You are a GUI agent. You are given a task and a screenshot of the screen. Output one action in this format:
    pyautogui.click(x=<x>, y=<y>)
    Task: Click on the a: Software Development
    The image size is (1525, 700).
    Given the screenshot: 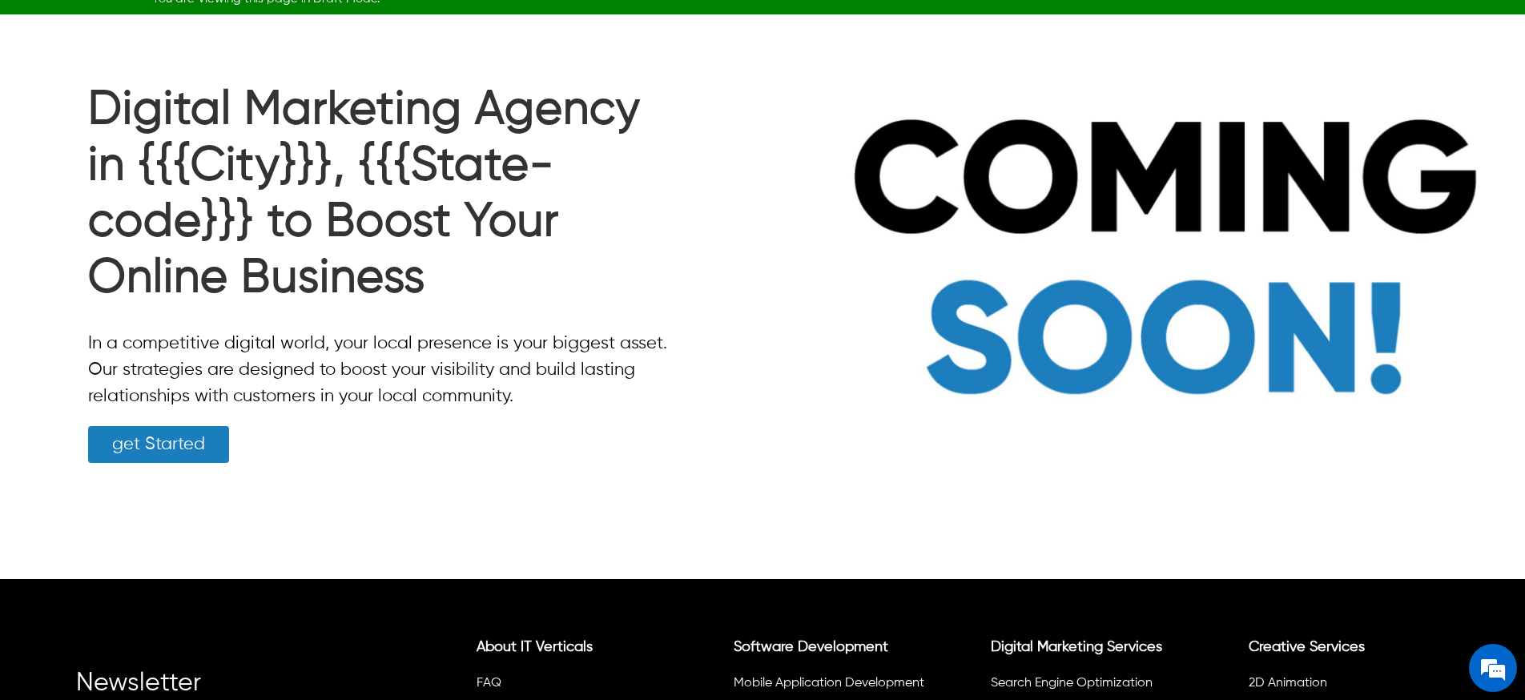 What is the action you would take?
    pyautogui.click(x=811, y=647)
    